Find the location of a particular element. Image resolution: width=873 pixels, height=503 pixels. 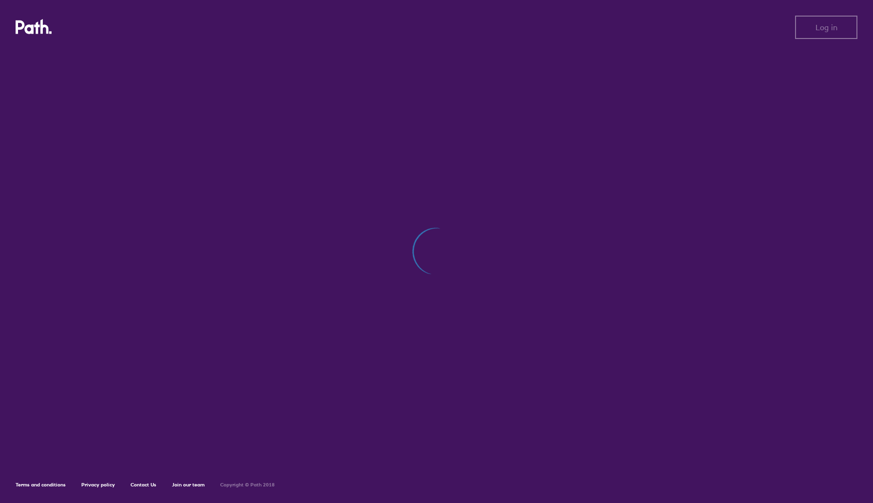

button: Log in is located at coordinates (826, 27).